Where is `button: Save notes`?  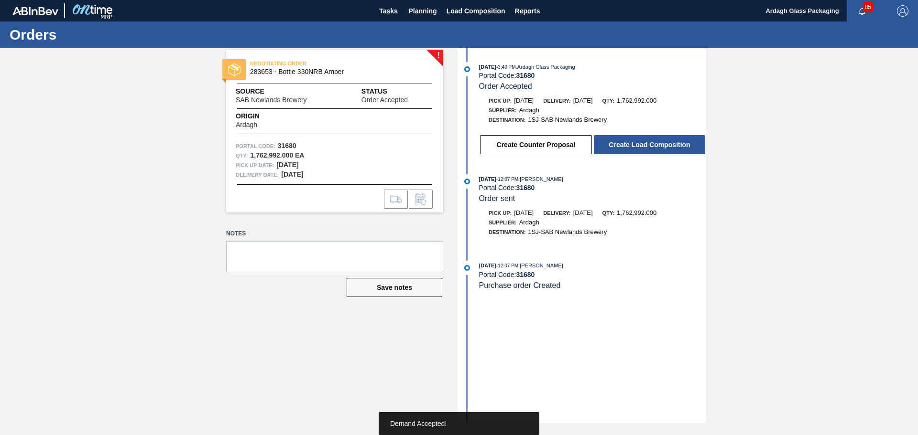 button: Save notes is located at coordinates (394, 288).